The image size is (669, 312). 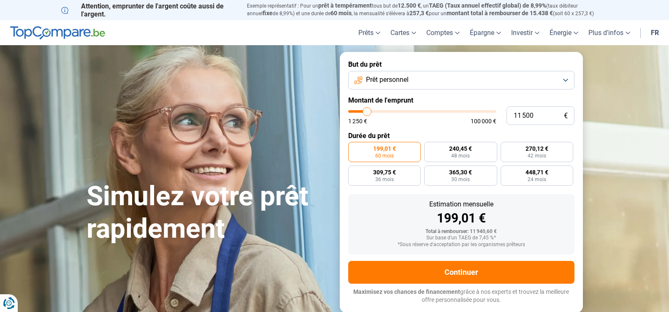 I want to click on span: 199,01 €, so click(x=384, y=149).